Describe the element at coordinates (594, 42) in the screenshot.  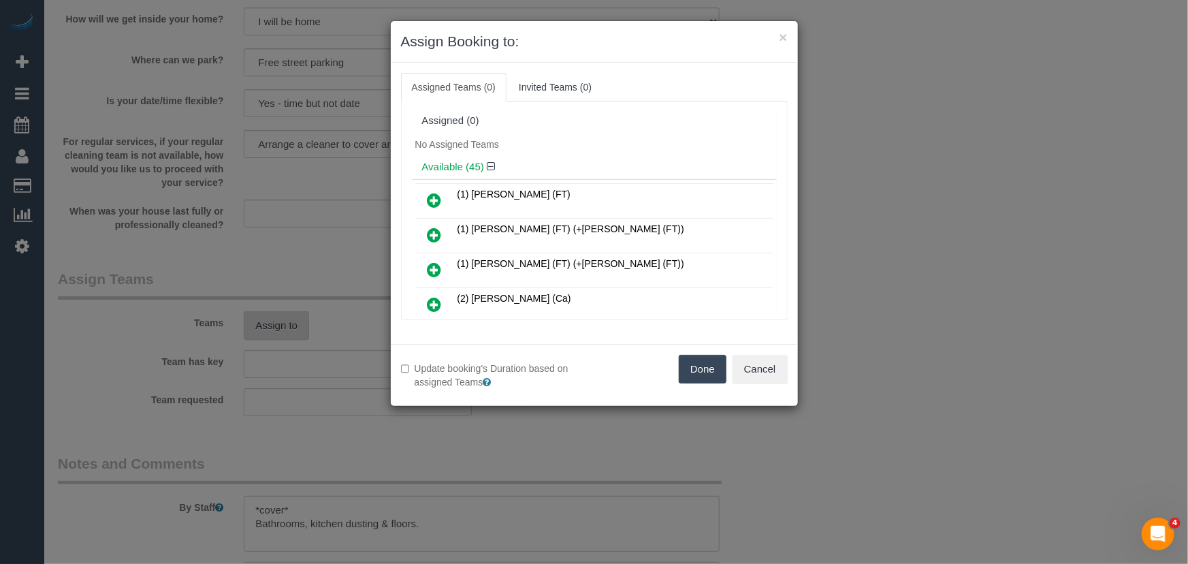
I see `h3: Assign Booking to:` at that location.